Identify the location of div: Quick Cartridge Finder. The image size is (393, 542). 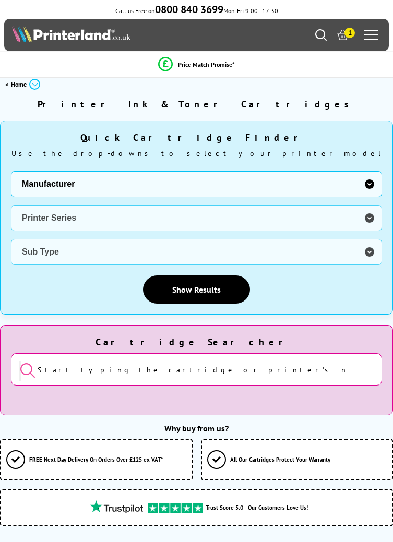
(196, 137).